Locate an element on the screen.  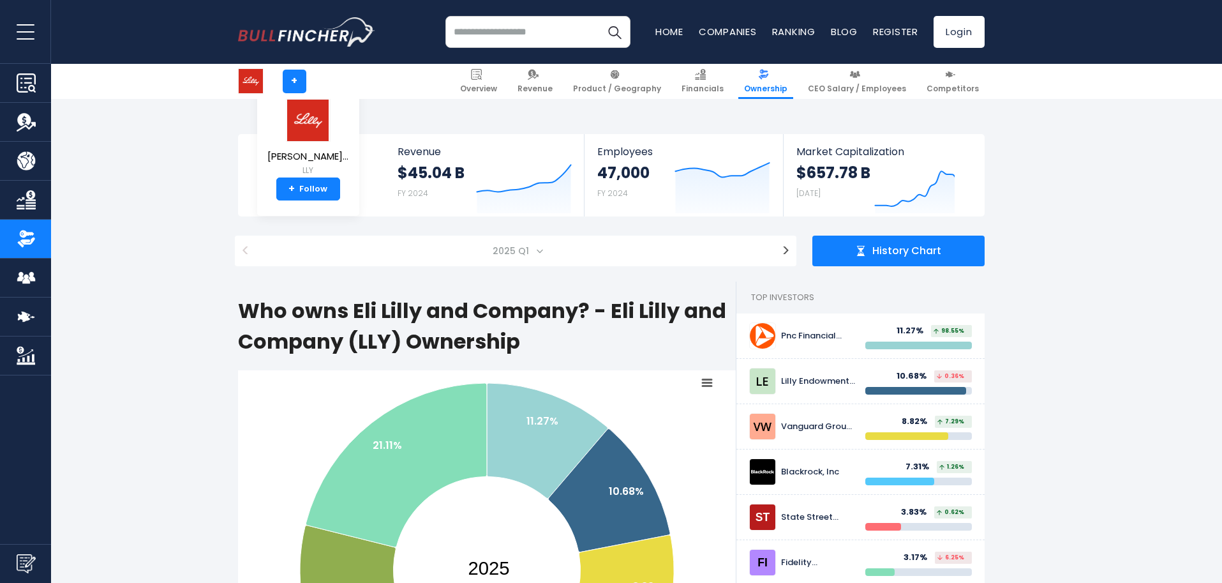
a: Product / Geography is located at coordinates (617, 81).